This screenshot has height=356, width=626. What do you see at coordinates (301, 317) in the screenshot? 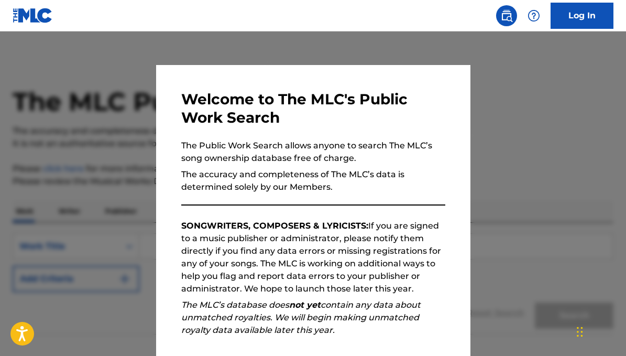
I see `em: The MLC’s database does contain any data about unmatched royalties. We will begin making unmatche...` at bounding box center [301, 317].